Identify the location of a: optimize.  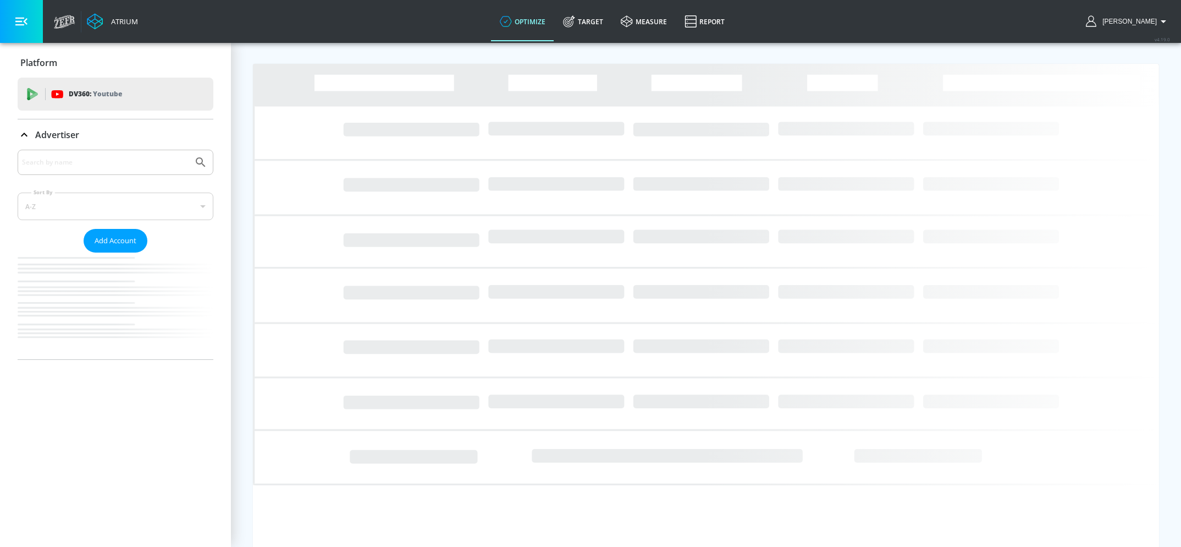
(522, 21).